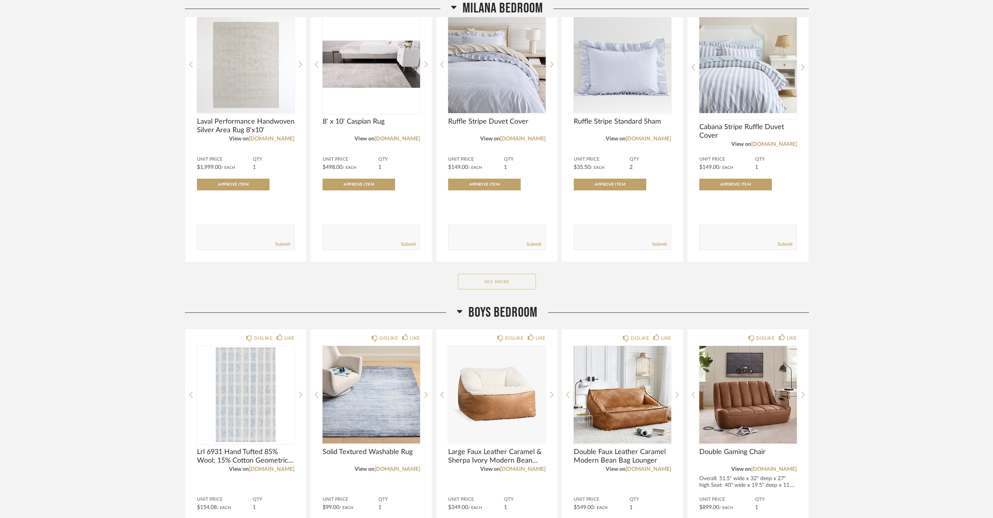  What do you see at coordinates (748, 64) in the screenshot?
I see `div: 0` at bounding box center [748, 64].